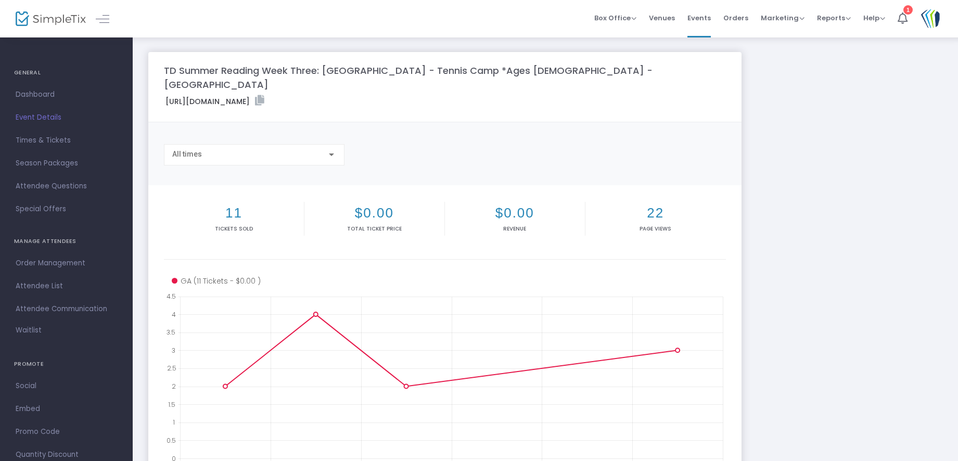  I want to click on text: 0.5, so click(171, 440).